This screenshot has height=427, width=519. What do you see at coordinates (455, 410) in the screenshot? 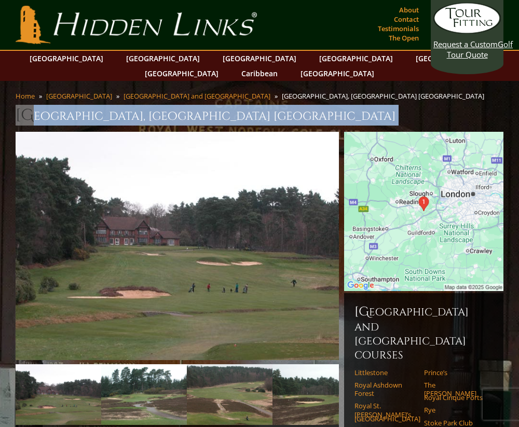
I see `a: Rye` at bounding box center [455, 410].